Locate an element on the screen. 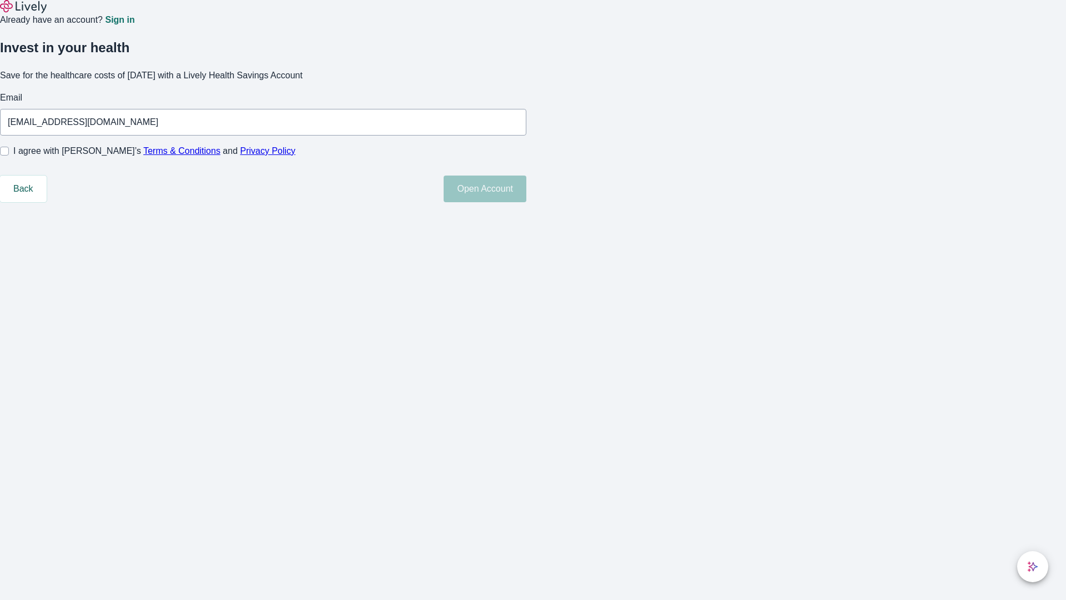 Image resolution: width=1066 pixels, height=600 pixels. svg: Lively AI Assistant is located at coordinates (1033, 566).